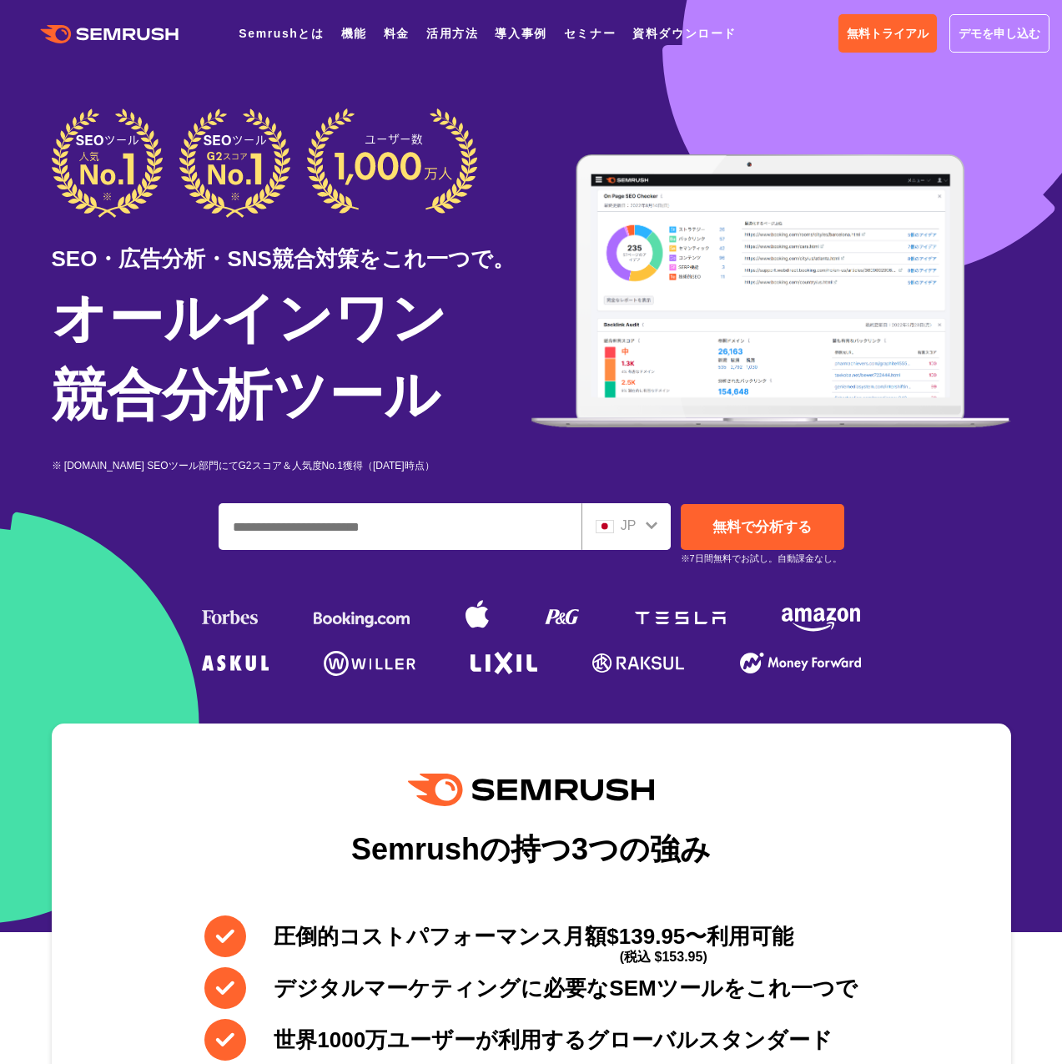 This screenshot has width=1062, height=1064. I want to click on input: ドメイン、キーワードまたはURLを入力してください, so click(400, 526).